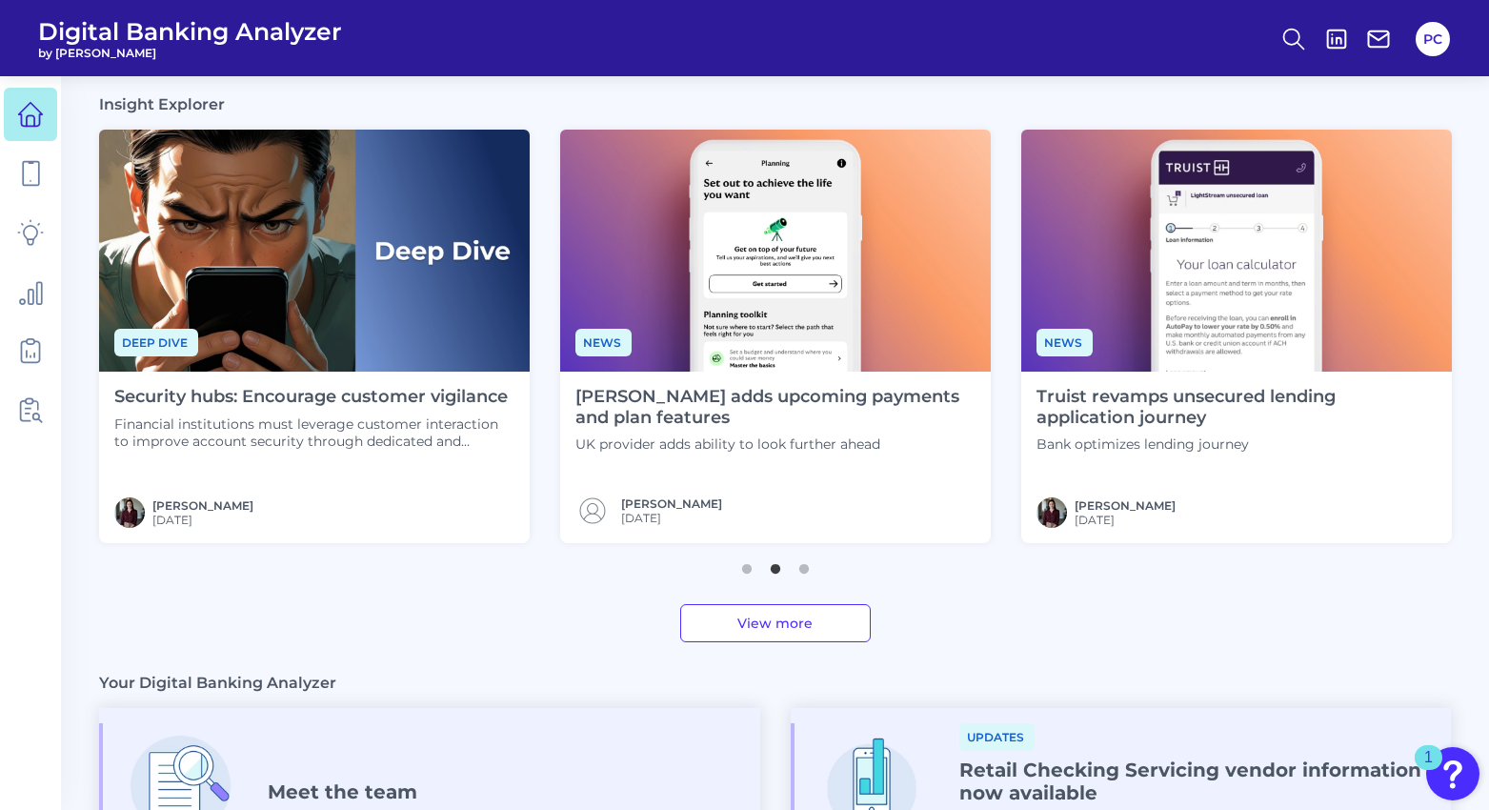  I want to click on h3: Your Digital Banking Analyzer, so click(217, 682).